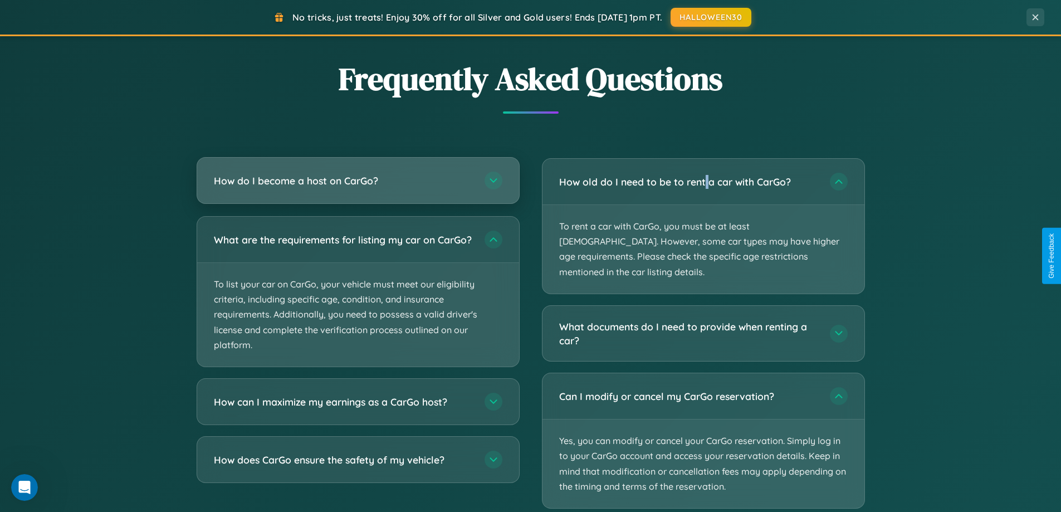 Image resolution: width=1061 pixels, height=512 pixels. I want to click on p: To list your car on CarGo, your vehicle must meet our eligibility criteria, including specific ag..., so click(358, 315).